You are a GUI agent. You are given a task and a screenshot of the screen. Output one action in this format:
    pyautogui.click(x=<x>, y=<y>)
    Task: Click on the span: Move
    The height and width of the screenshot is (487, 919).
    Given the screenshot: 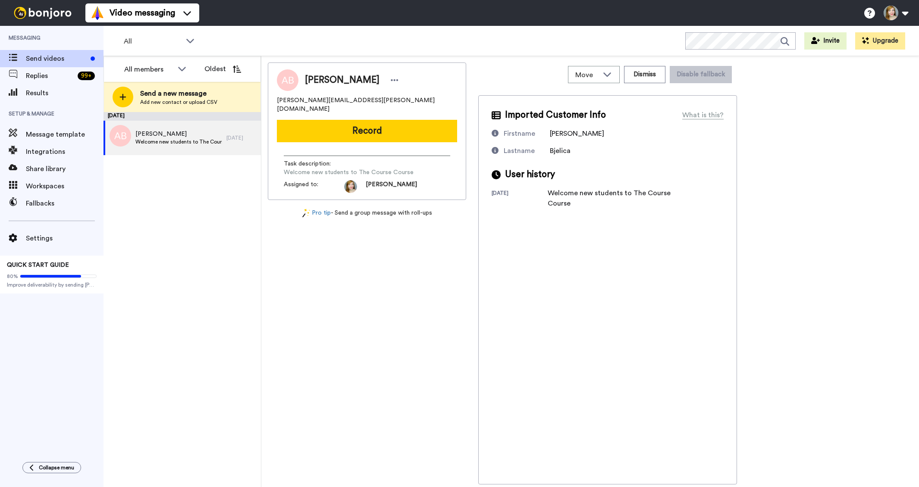 What is the action you would take?
    pyautogui.click(x=587, y=75)
    